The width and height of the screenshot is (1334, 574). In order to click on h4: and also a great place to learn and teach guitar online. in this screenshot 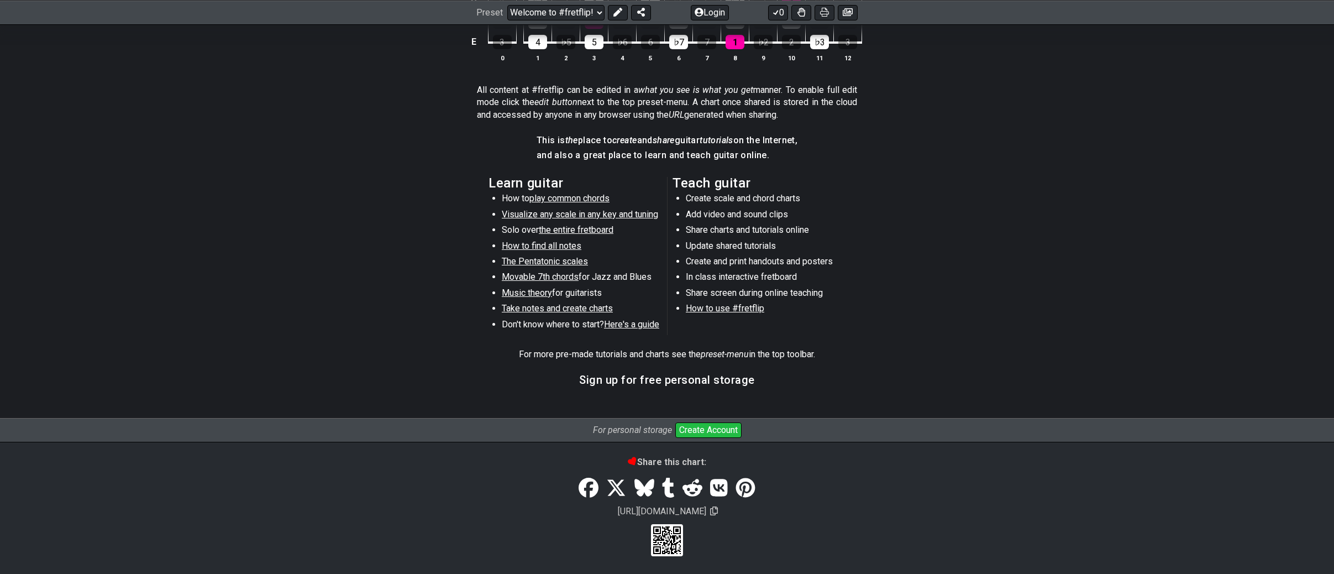, I will do `click(667, 155)`.